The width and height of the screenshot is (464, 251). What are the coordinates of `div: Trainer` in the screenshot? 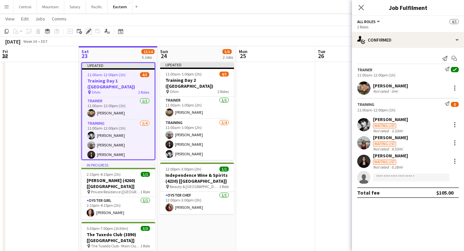 It's located at (365, 69).